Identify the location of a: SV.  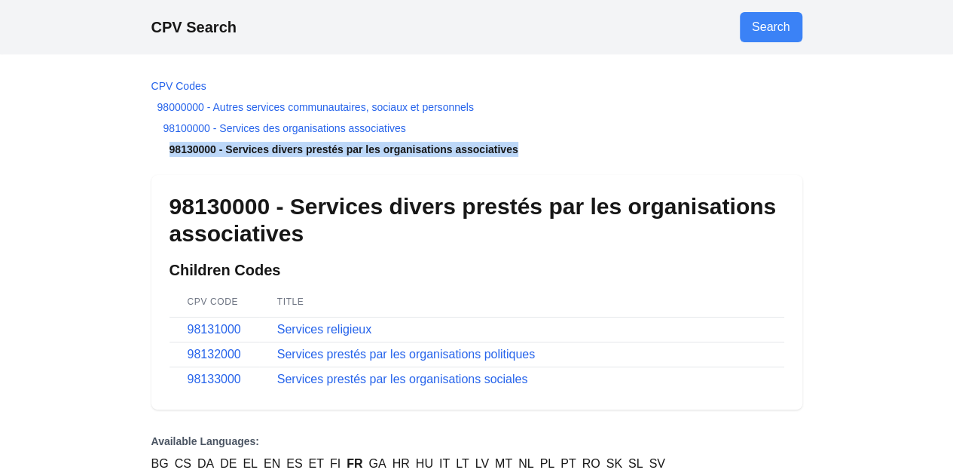
(656, 463).